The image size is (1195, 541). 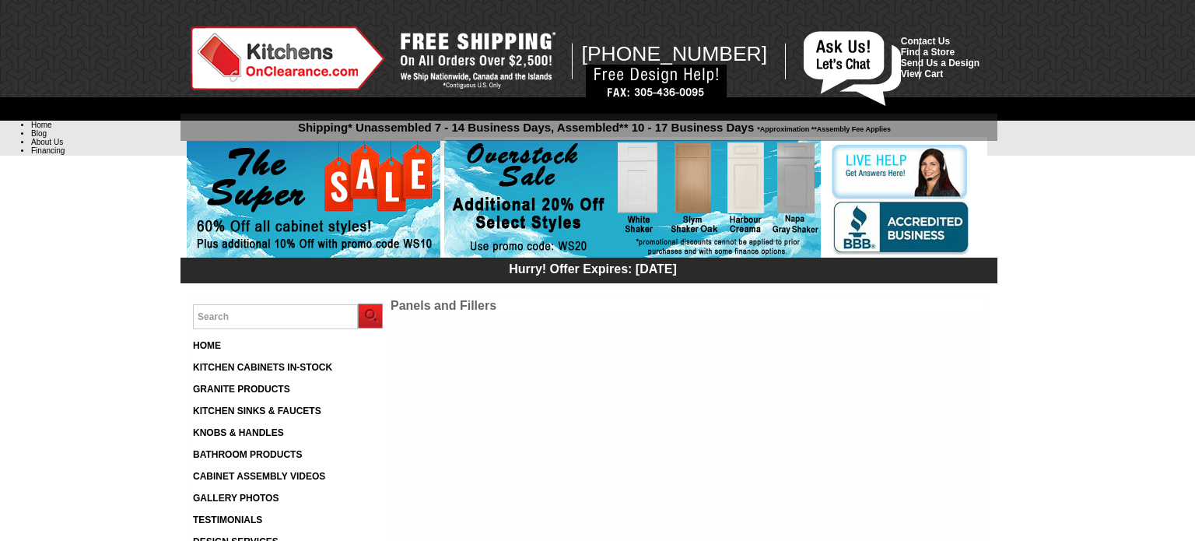 I want to click on a: GALLERY PHOTOS, so click(x=236, y=498).